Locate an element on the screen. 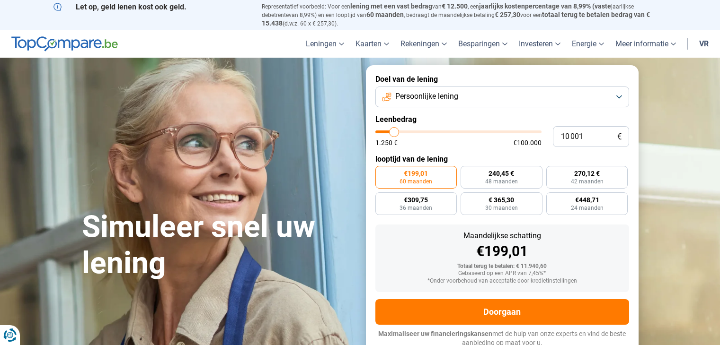 The height and width of the screenshot is (345, 720). a: Kaarten is located at coordinates (372, 44).